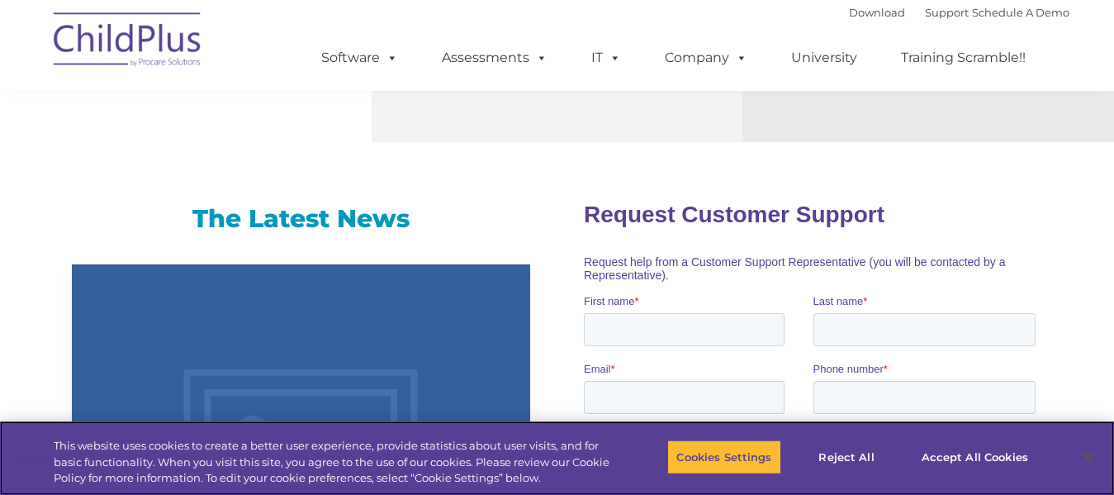 The width and height of the screenshot is (1114, 495). Describe the element at coordinates (264, 182) in the screenshot. I see `span: Phone number` at that location.